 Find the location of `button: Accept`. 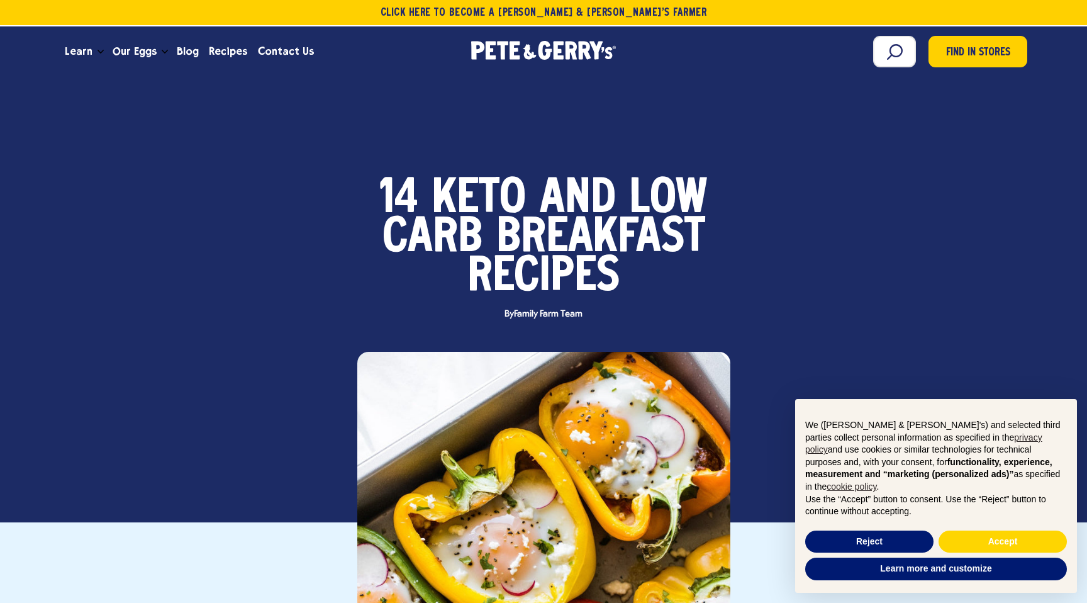

button: Accept is located at coordinates (1003, 542).